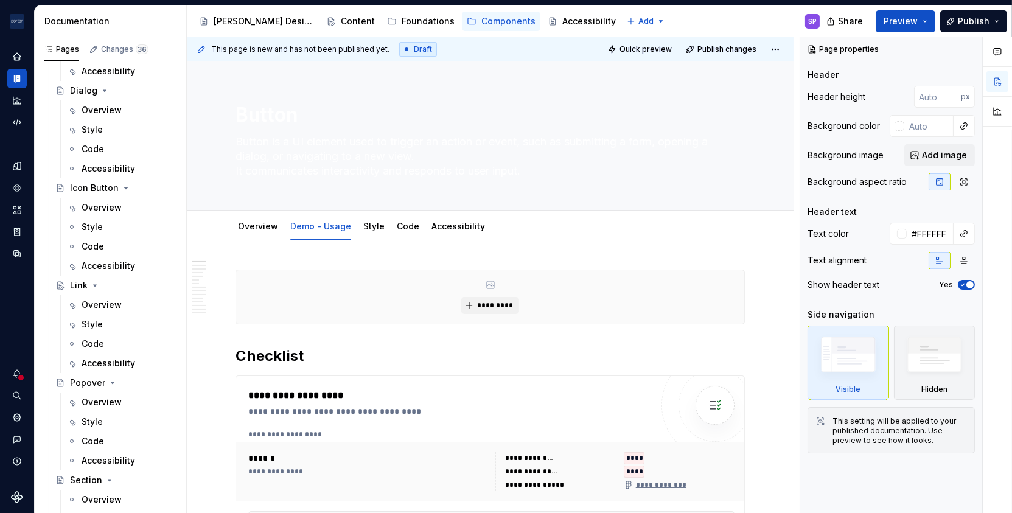  I want to click on a: Dialog, so click(116, 91).